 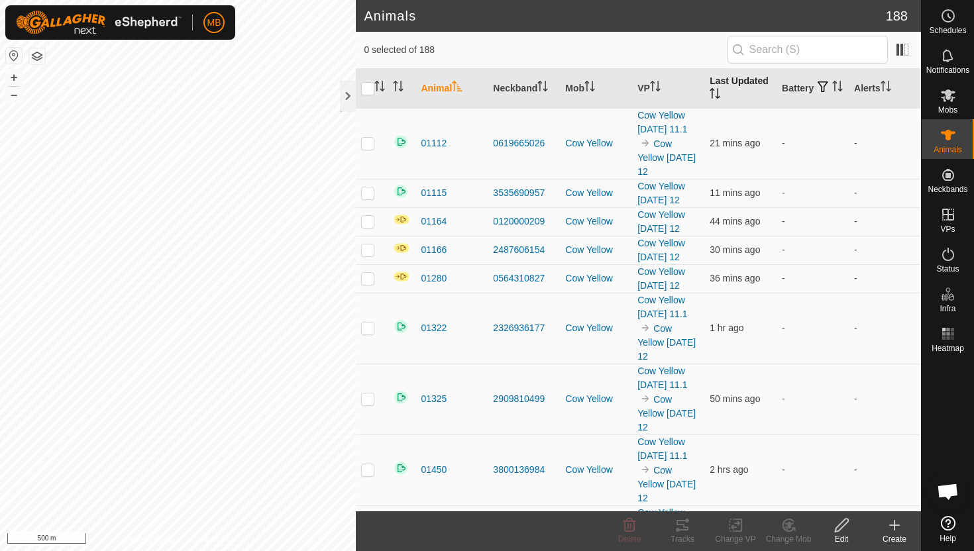 What do you see at coordinates (433, 470) in the screenshot?
I see `span: 01450` at bounding box center [433, 470].